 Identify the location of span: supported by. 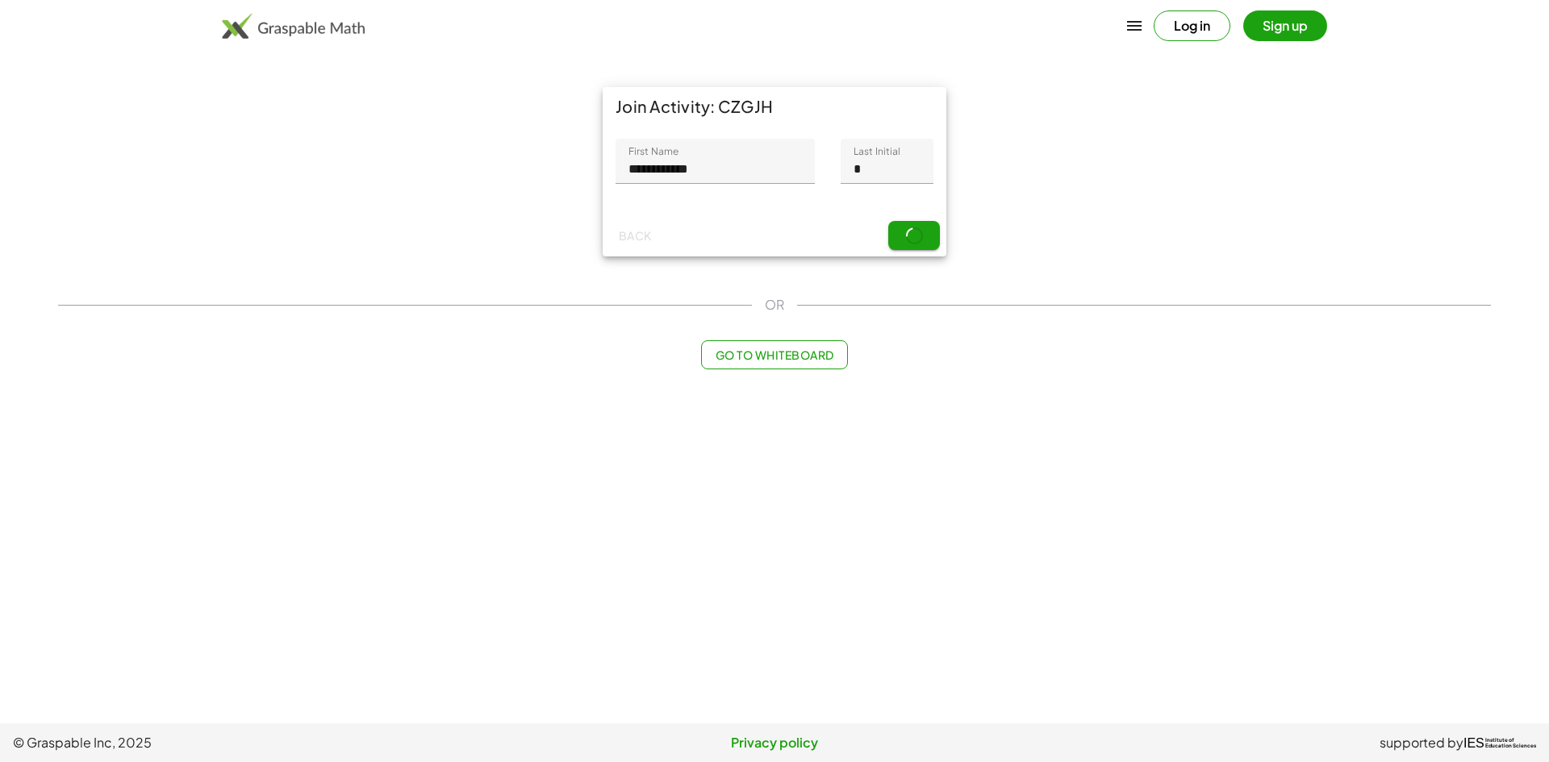
(1421, 743).